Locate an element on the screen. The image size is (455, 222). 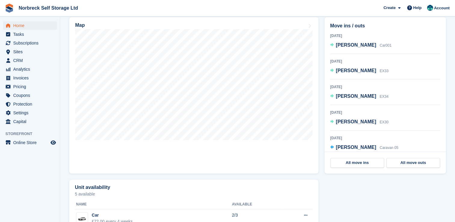
span: EX33 is located at coordinates (384, 71).